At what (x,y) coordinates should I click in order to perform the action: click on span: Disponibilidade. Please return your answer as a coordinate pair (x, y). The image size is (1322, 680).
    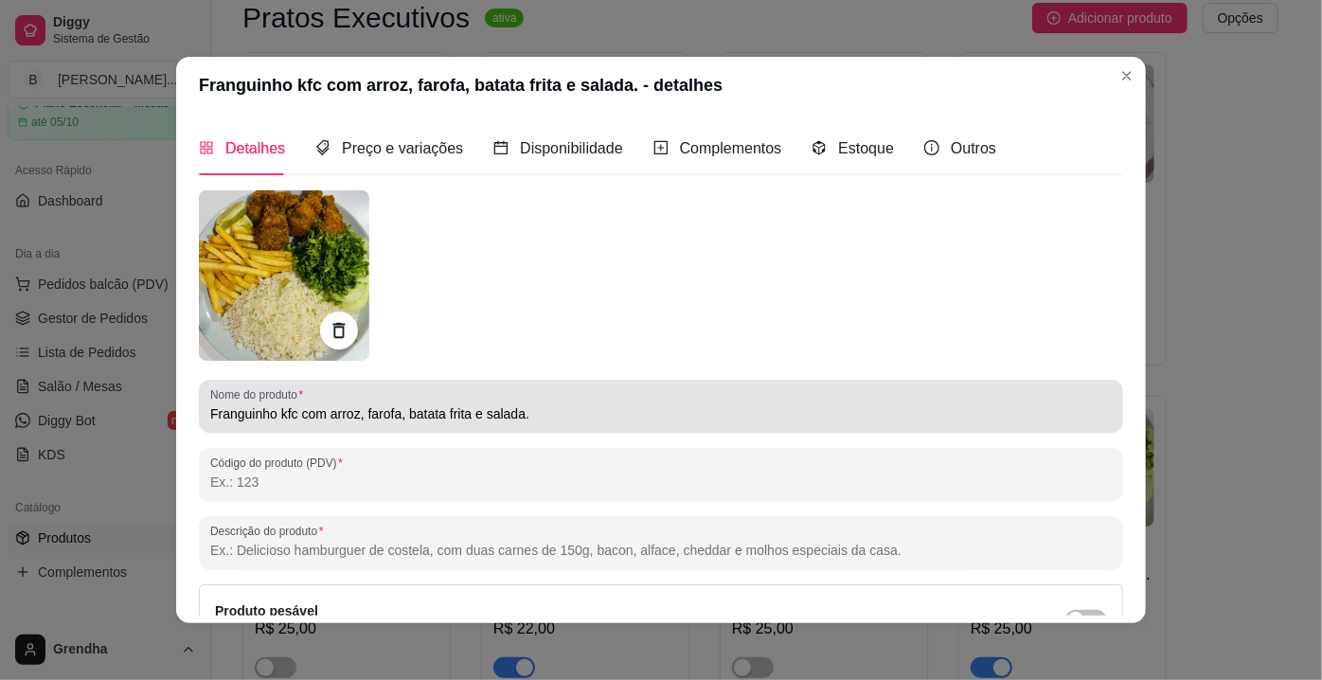
    Looking at the image, I should click on (571, 148).